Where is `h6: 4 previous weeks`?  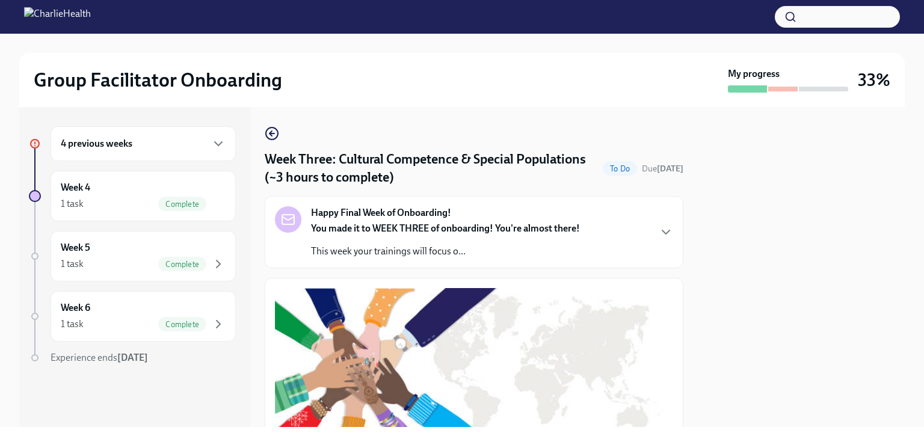
h6: 4 previous weeks is located at coordinates (96, 144).